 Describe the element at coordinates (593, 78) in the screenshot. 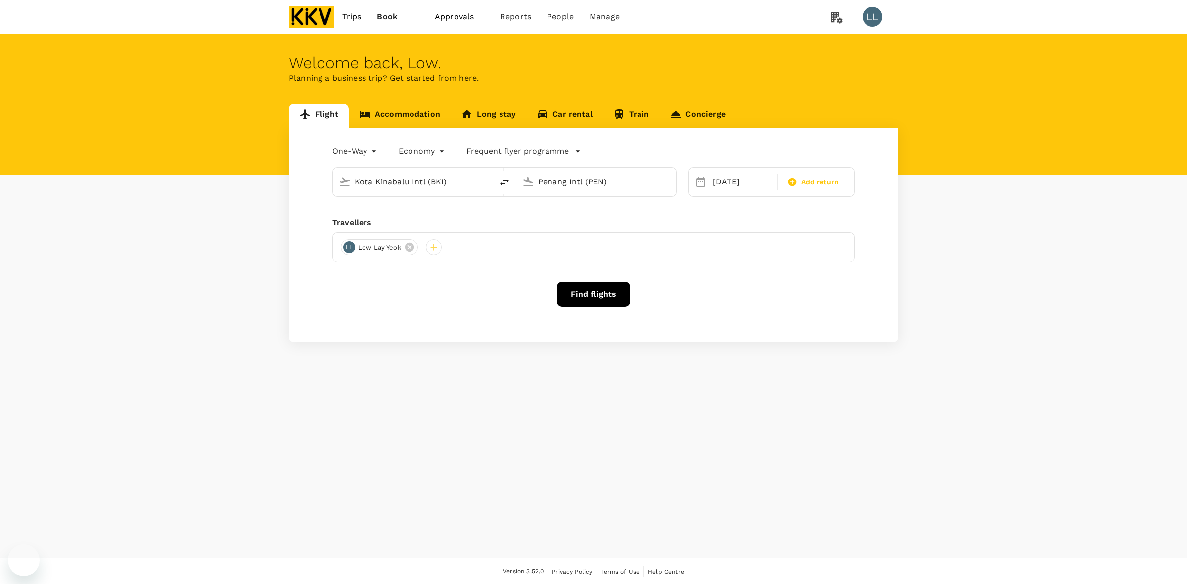

I see `p: Planning a business trip? Get started from here.` at that location.